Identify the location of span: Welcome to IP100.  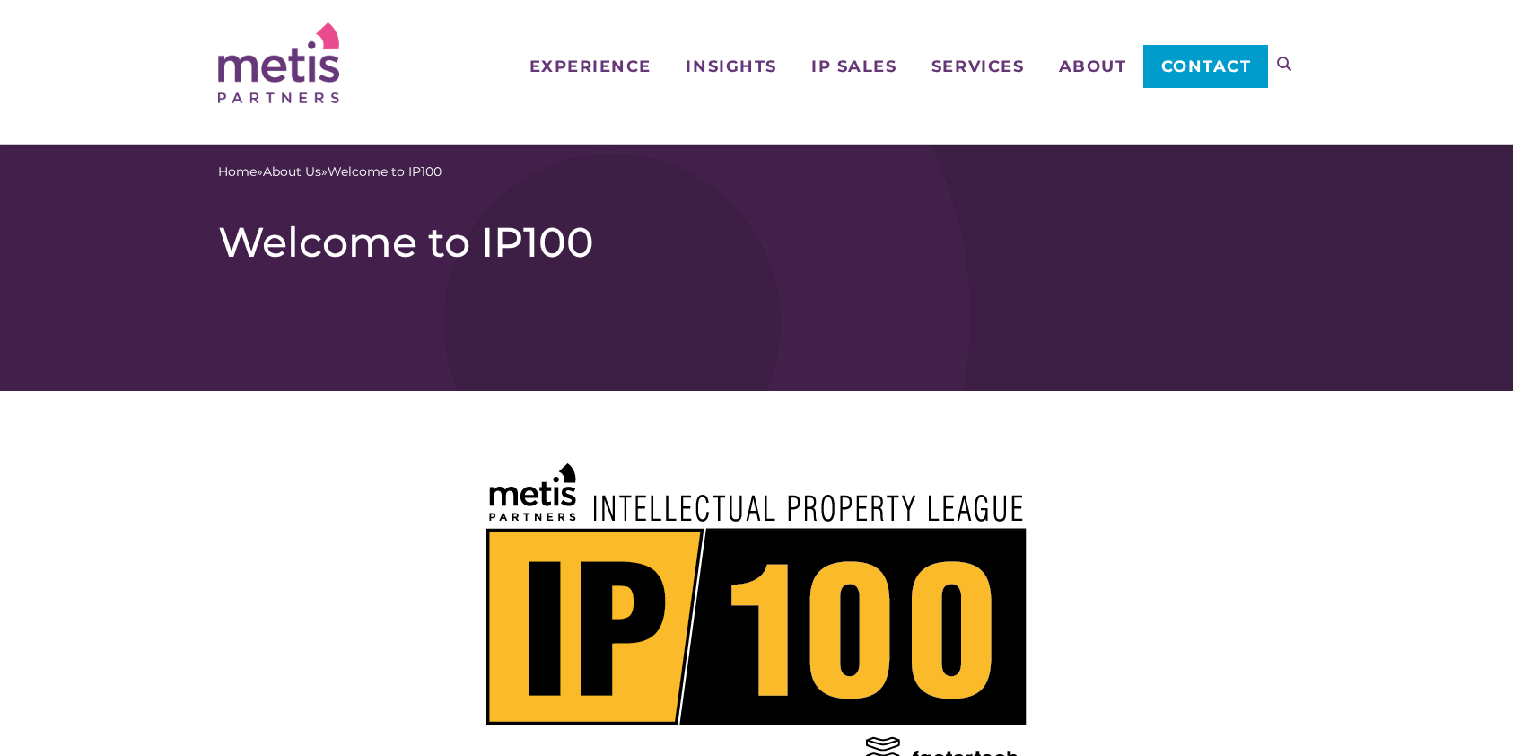
(384, 171).